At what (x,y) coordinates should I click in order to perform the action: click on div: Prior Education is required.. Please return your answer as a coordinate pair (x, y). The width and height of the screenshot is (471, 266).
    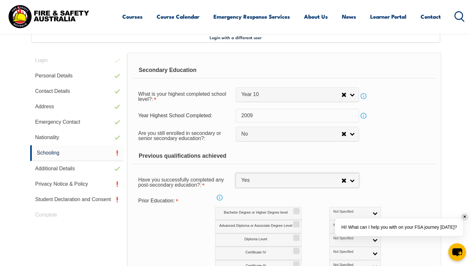
    Looking at the image, I should click on (184, 200).